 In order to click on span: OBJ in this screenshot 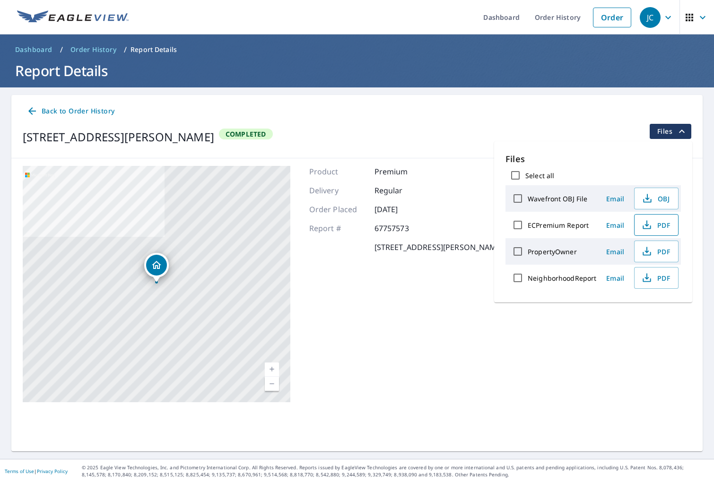, I will do `click(655, 199)`.